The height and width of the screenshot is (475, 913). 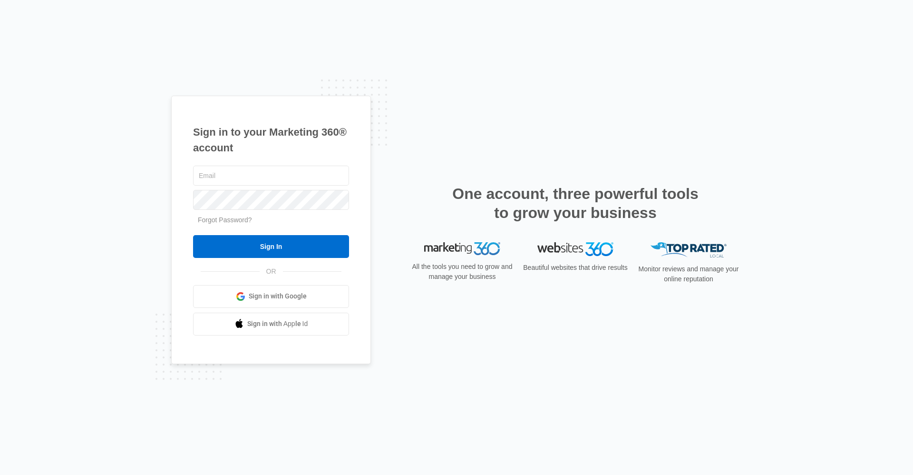 I want to click on span: OR, so click(x=271, y=271).